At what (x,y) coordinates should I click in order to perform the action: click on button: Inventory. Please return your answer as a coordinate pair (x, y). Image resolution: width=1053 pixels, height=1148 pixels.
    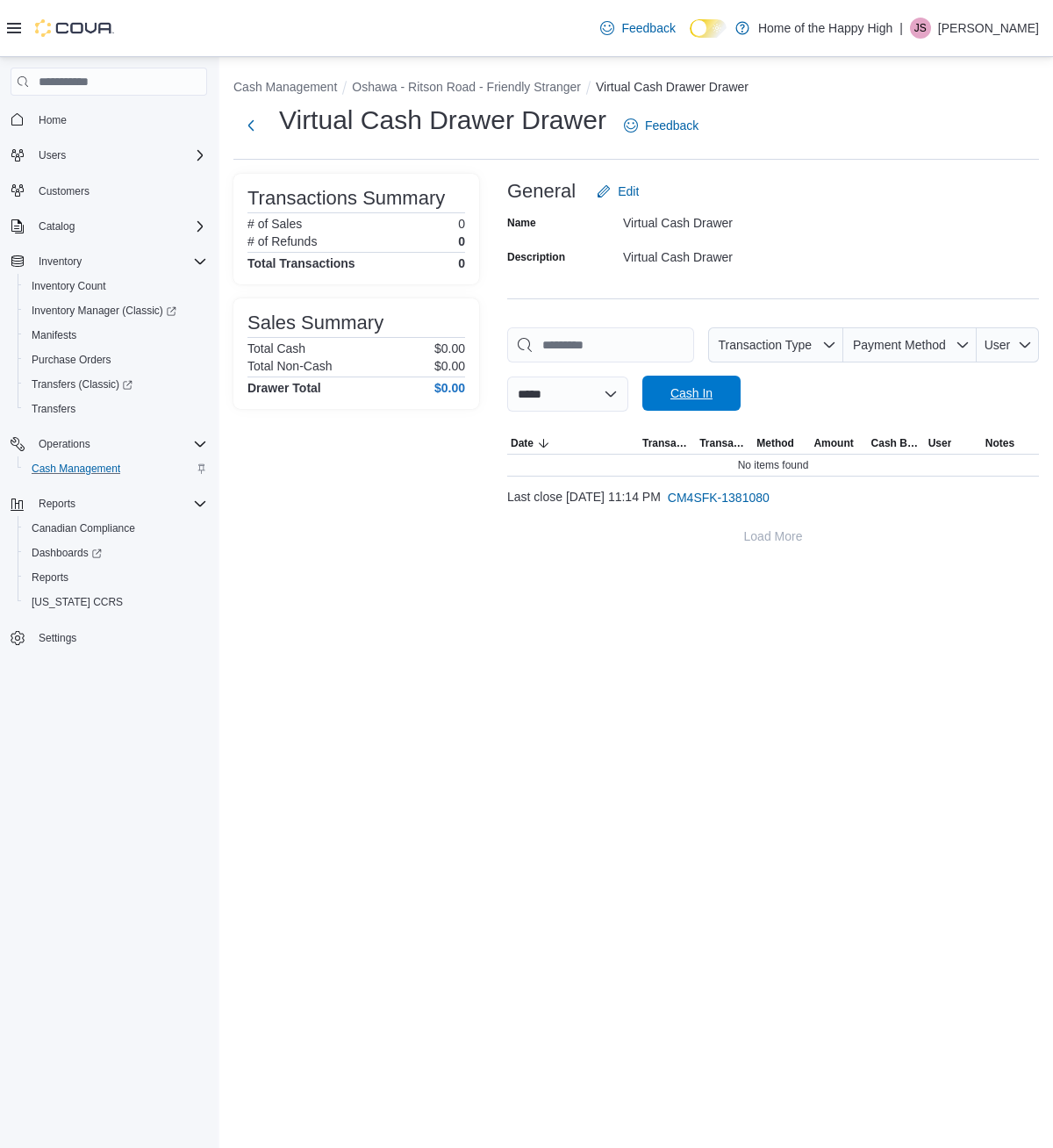
    Looking at the image, I should click on (109, 262).